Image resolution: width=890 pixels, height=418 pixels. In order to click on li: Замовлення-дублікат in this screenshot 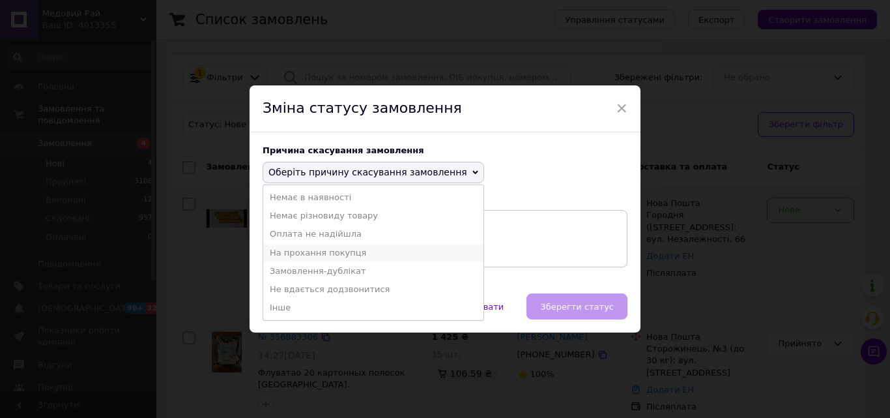, I will do `click(373, 271)`.